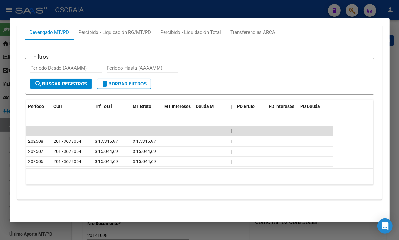  I want to click on datatable-header-cell: Trf Total, so click(108, 106).